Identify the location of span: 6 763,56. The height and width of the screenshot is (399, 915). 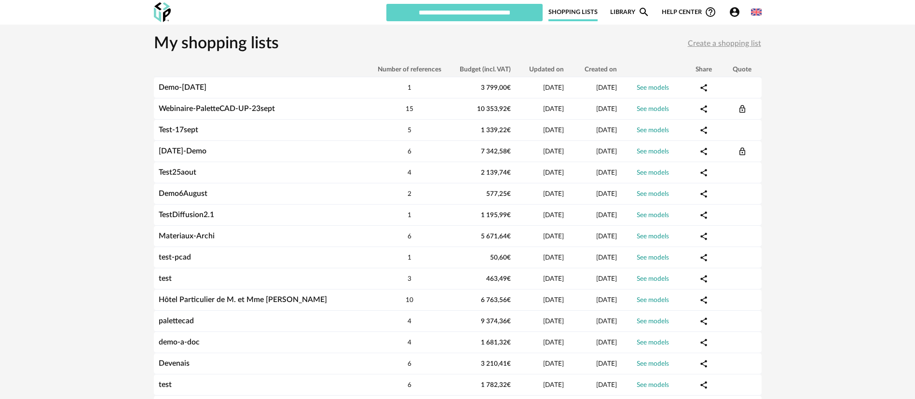
(496, 300).